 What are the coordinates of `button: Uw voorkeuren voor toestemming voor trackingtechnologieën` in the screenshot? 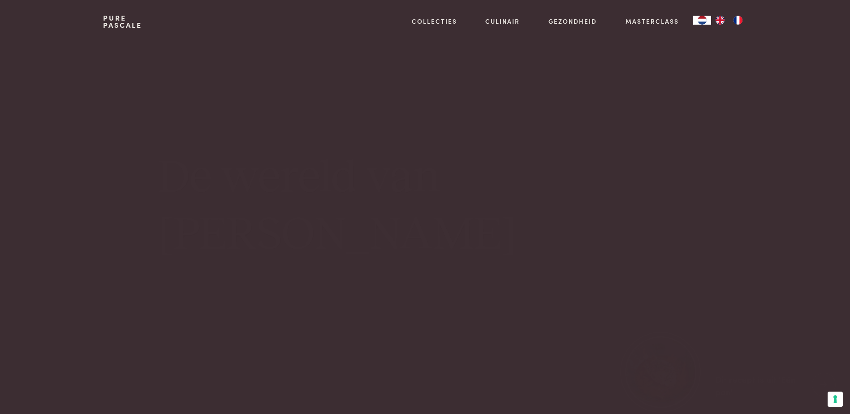 It's located at (835, 399).